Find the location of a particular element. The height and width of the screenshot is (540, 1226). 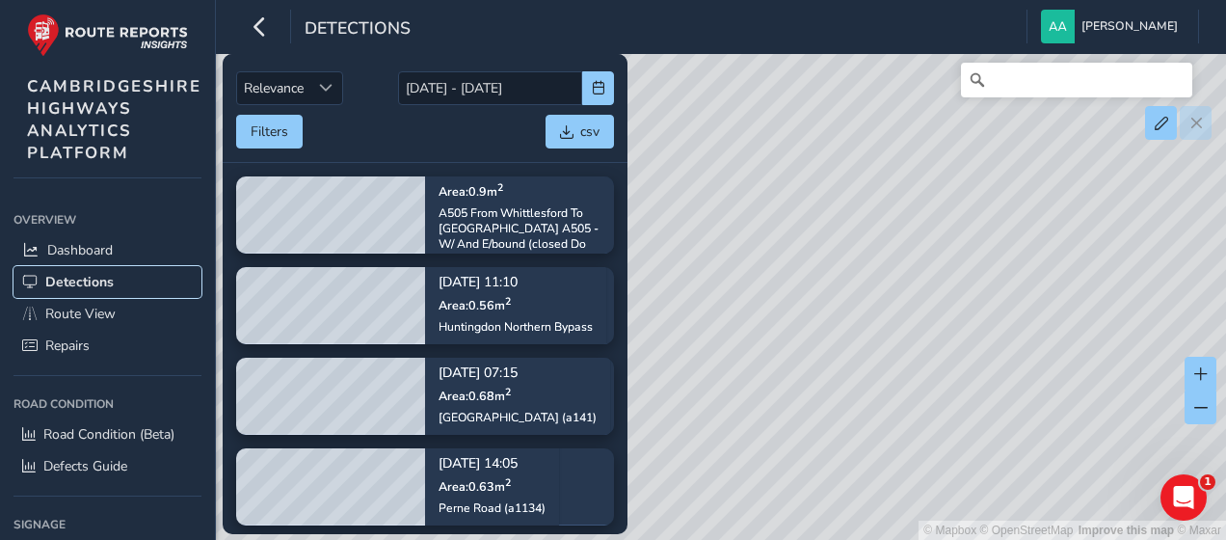

input: Search is located at coordinates (1077, 80).